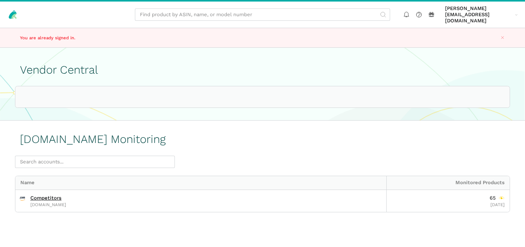 The image size is (525, 247). What do you see at coordinates (263, 70) in the screenshot?
I see `h1: Vendor Central` at bounding box center [263, 70].